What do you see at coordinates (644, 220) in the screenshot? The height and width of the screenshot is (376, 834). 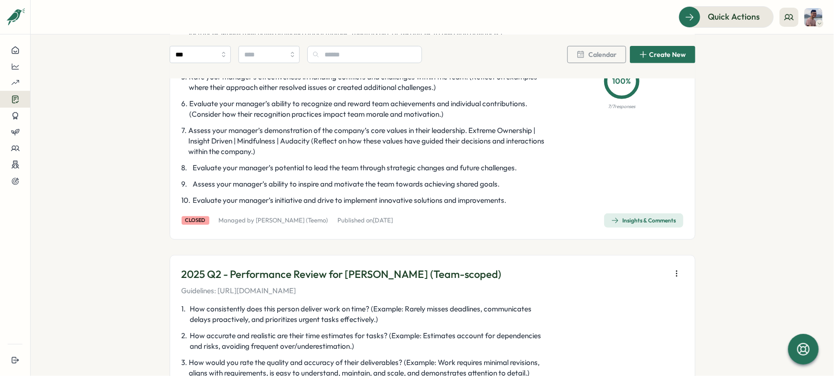 I see `div: Insights & Comments` at bounding box center [644, 220].